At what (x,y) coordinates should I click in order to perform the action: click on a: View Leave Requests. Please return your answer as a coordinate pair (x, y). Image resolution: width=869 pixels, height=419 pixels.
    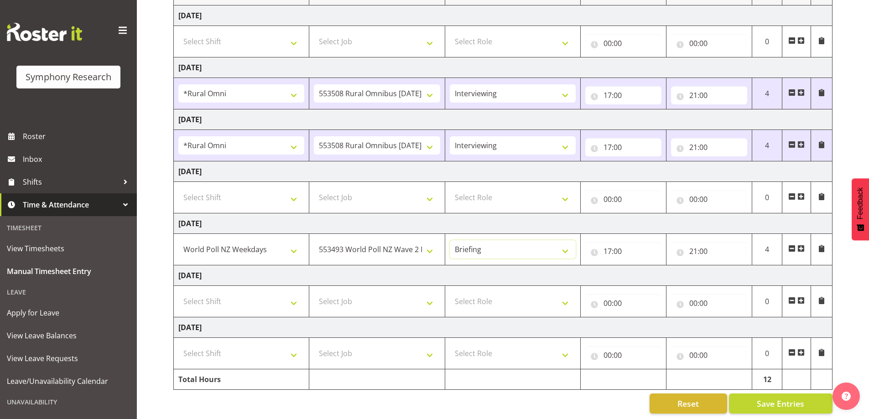
    Looking at the image, I should click on (68, 359).